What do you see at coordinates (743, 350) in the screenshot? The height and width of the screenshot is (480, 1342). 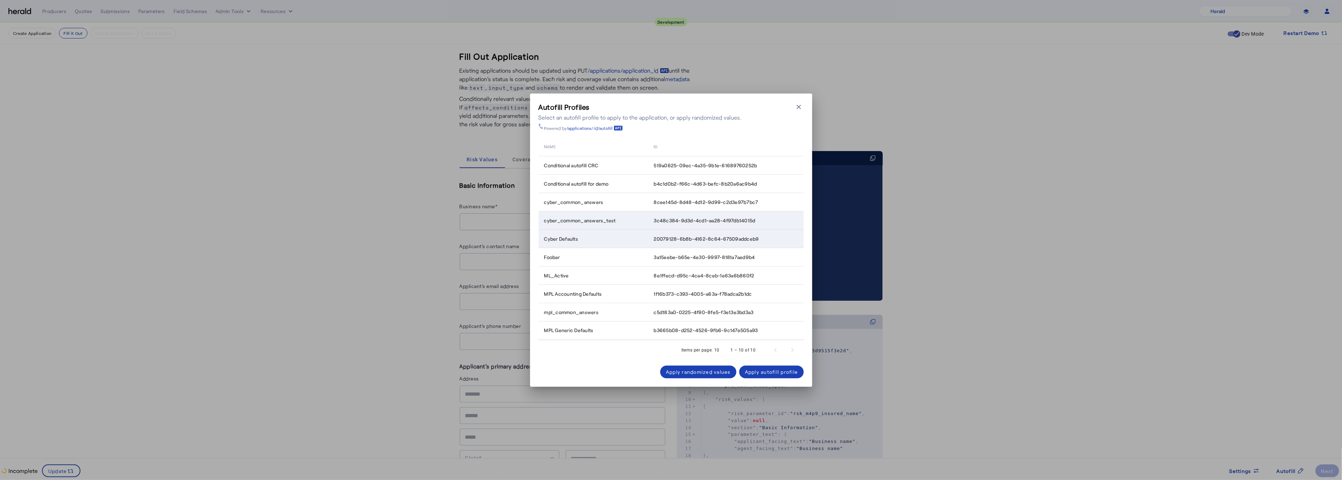 I see `div: 1 – 10 of 10` at bounding box center [743, 350].